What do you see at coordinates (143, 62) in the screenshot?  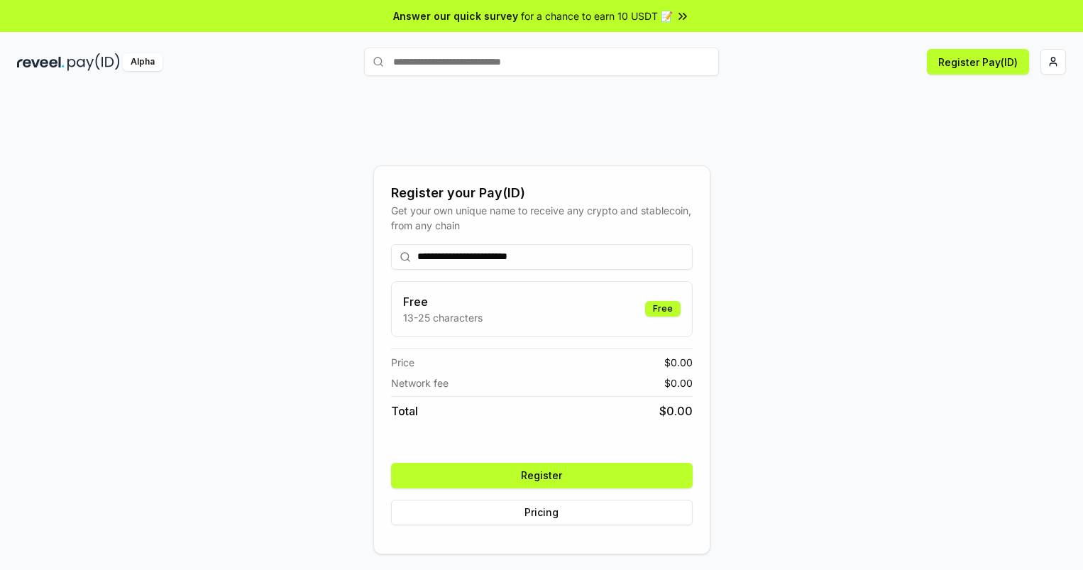 I see `div: Alpha` at bounding box center [143, 62].